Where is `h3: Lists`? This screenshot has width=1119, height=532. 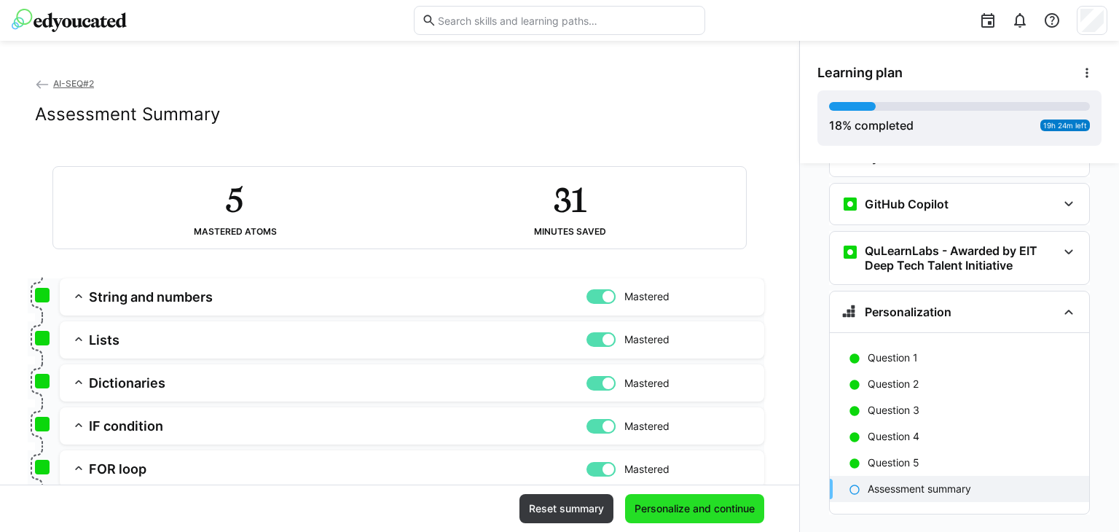 h3: Lists is located at coordinates (337, 340).